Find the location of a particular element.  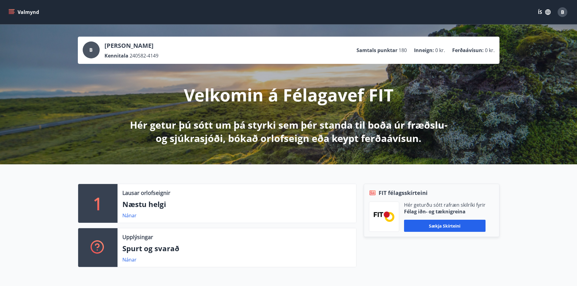

p: Samtals punktar is located at coordinates (377, 50).